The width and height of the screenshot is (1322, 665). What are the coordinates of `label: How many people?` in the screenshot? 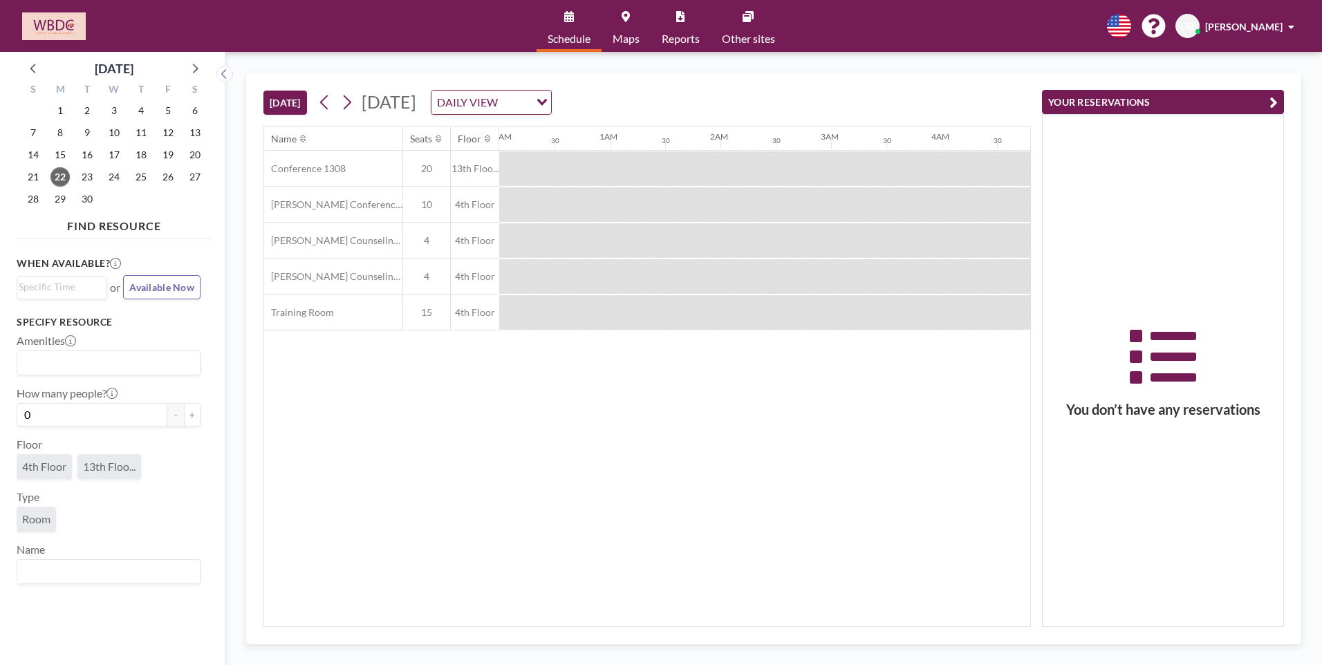 It's located at (67, 393).